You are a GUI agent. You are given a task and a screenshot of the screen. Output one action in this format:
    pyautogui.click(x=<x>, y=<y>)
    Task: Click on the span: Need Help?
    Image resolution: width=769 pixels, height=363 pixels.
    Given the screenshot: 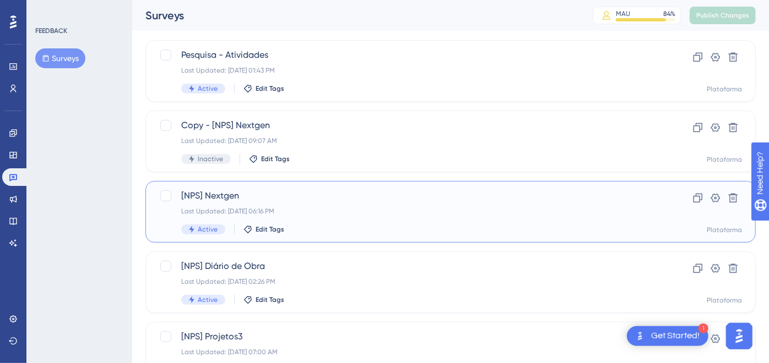 What is the action you would take?
    pyautogui.click(x=47, y=9)
    